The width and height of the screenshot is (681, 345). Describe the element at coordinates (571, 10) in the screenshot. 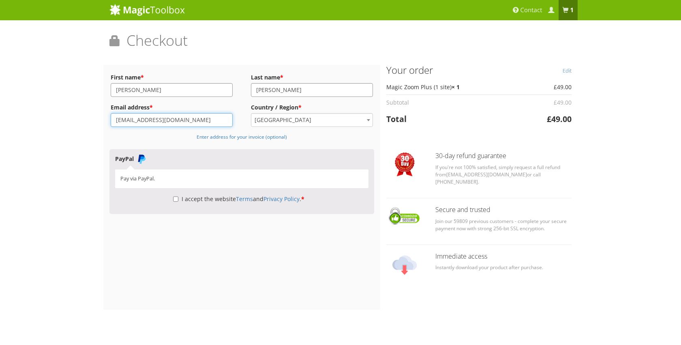

I see `b: 1` at that location.